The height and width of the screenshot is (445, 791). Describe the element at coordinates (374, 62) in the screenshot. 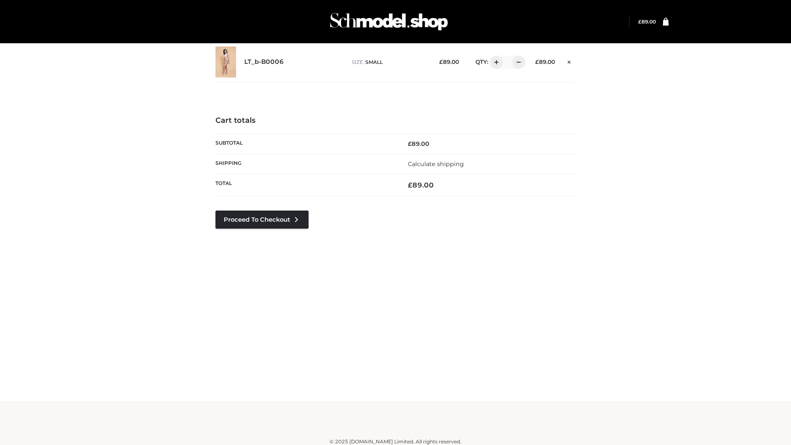

I see `span: SMALL` at that location.